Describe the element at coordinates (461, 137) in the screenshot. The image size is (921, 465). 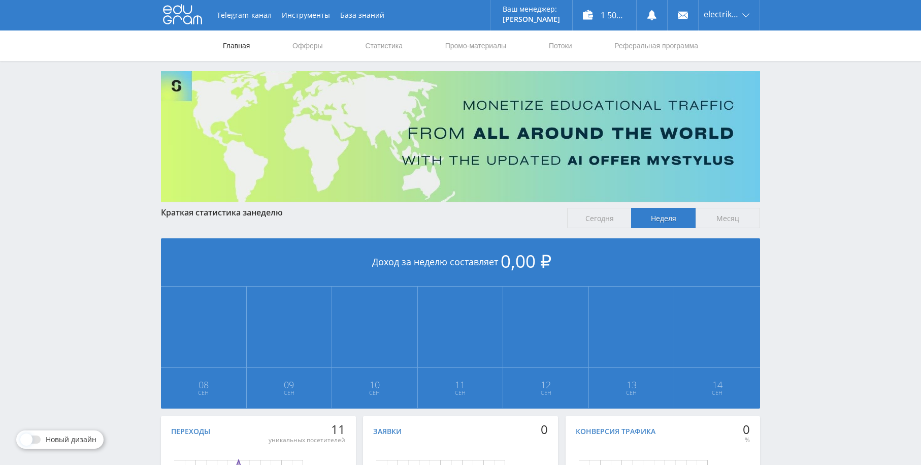
I see `img: Banner` at that location.